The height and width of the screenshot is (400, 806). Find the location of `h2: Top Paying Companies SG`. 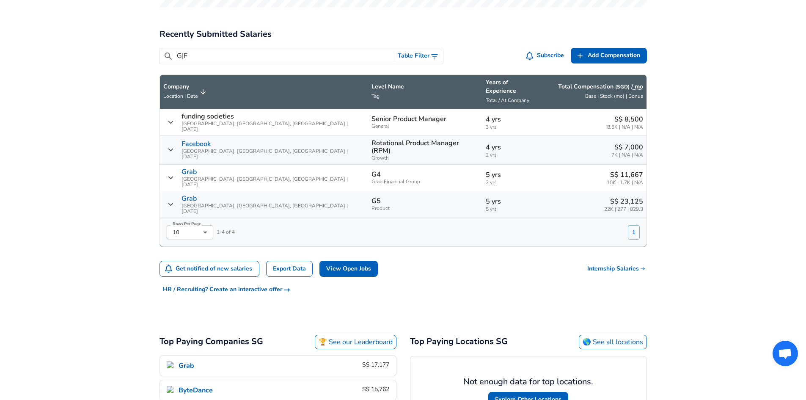

h2: Top Paying Companies SG is located at coordinates (211, 342).